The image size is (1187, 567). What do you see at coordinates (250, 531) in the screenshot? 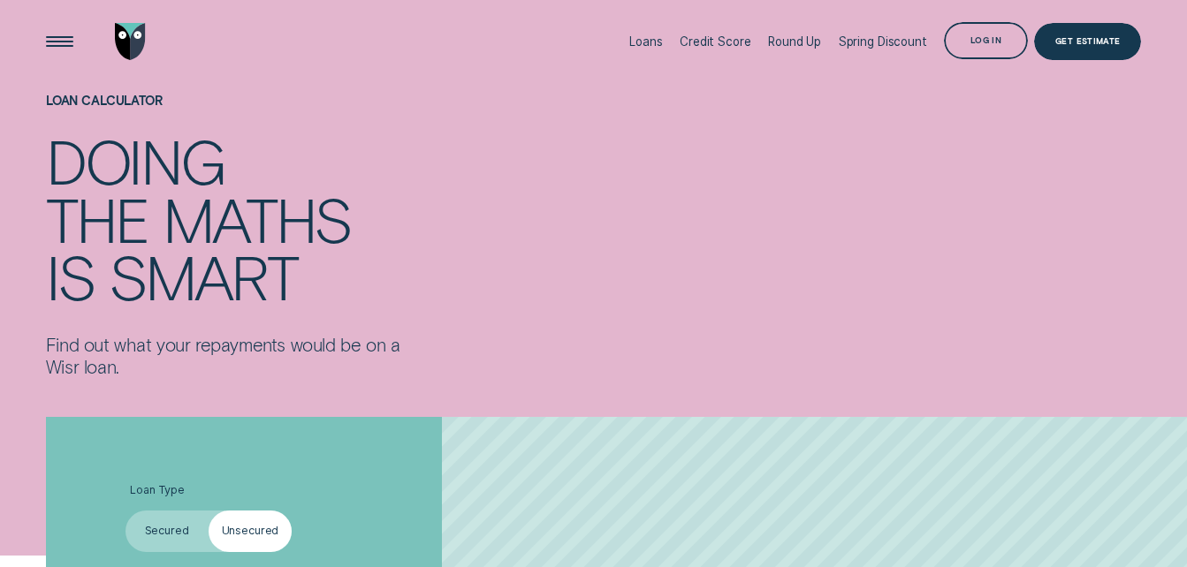
I see `label: Unsecured` at bounding box center [250, 531].